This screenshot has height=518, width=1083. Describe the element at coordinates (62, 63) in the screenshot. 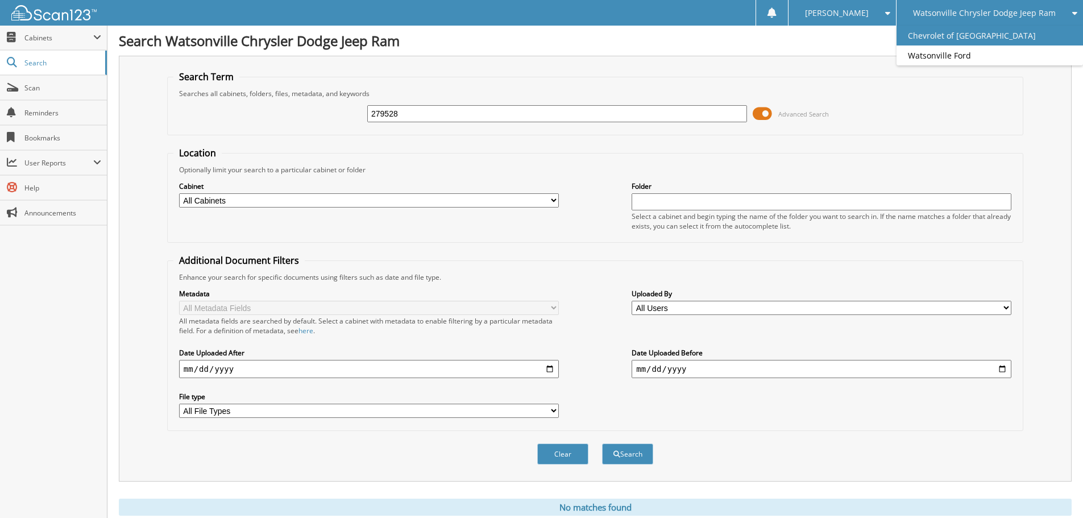

I see `span: Search` at that location.